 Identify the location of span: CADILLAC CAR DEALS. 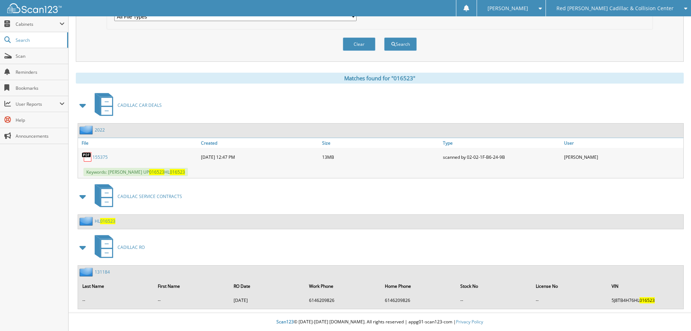
(140, 105).